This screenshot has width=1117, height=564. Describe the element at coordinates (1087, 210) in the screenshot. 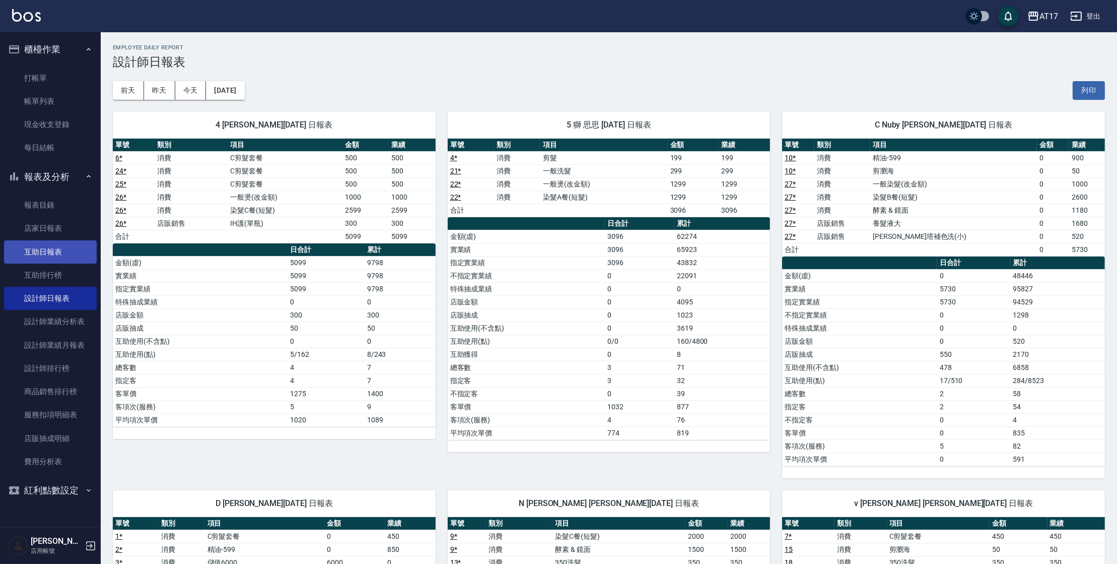

I see `td: 1180` at that location.